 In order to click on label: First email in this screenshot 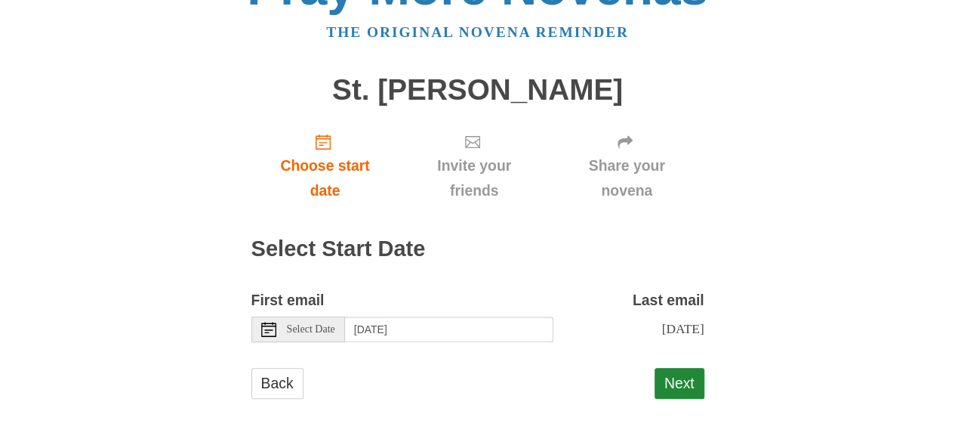, I will do `click(288, 300)`.